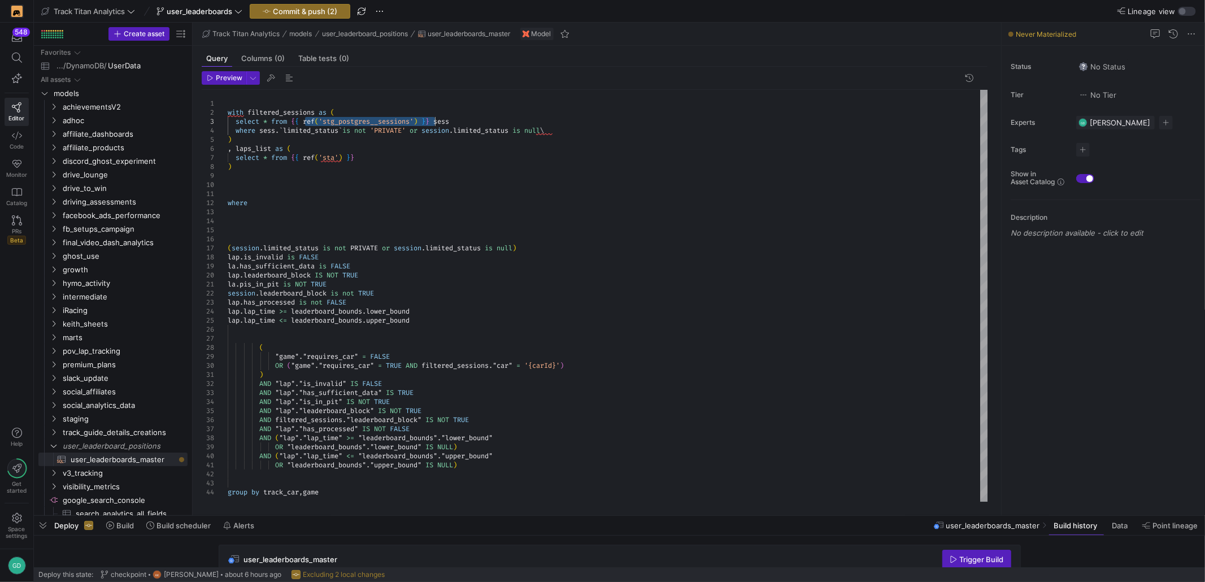 The image size is (1205, 582). I want to click on div: 548, so click(21, 32).